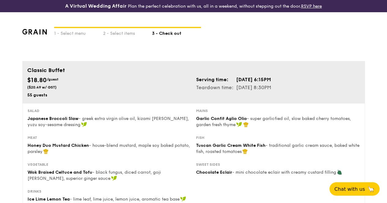  Describe the element at coordinates (339, 172) in the screenshot. I see `img: icon-vegetarian.fe4039eb.svg` at that location.